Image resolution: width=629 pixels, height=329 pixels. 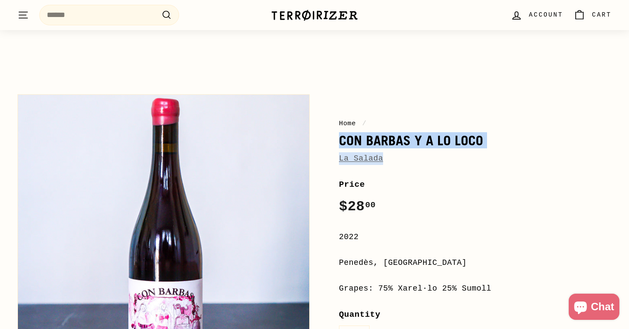 I want to click on nav: breadcrumbs, so click(x=475, y=124).